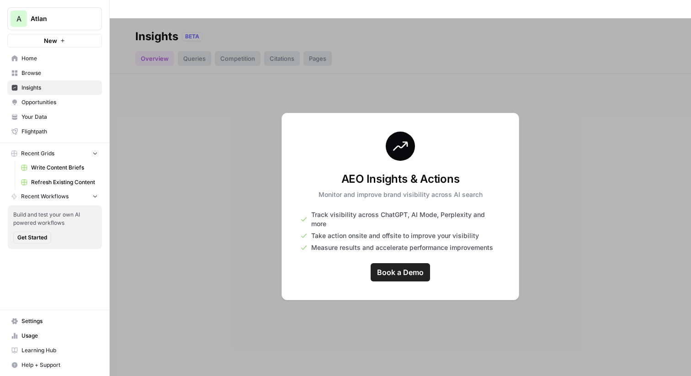 This screenshot has width=691, height=376. I want to click on span: Refresh Existing Content, so click(64, 182).